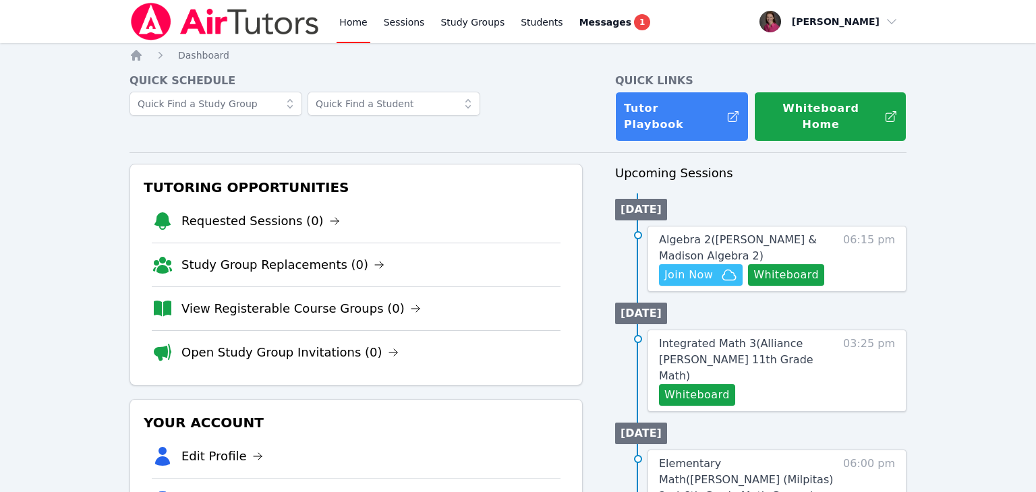  Describe the element at coordinates (290, 353) in the screenshot. I see `a: Open Study Group Invitations (0)` at that location.